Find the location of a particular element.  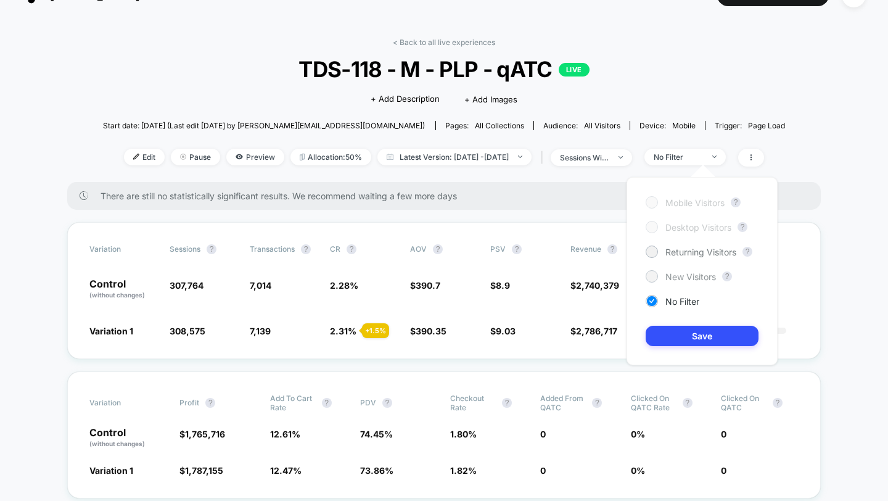

span: 1,765,716 is located at coordinates (205, 433).